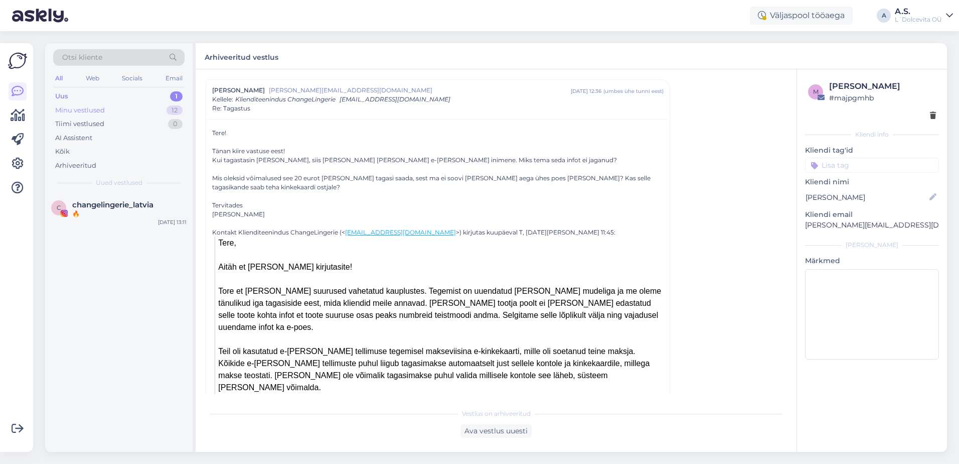 The image size is (959, 464). I want to click on div: Tiimi vestlused, so click(80, 124).